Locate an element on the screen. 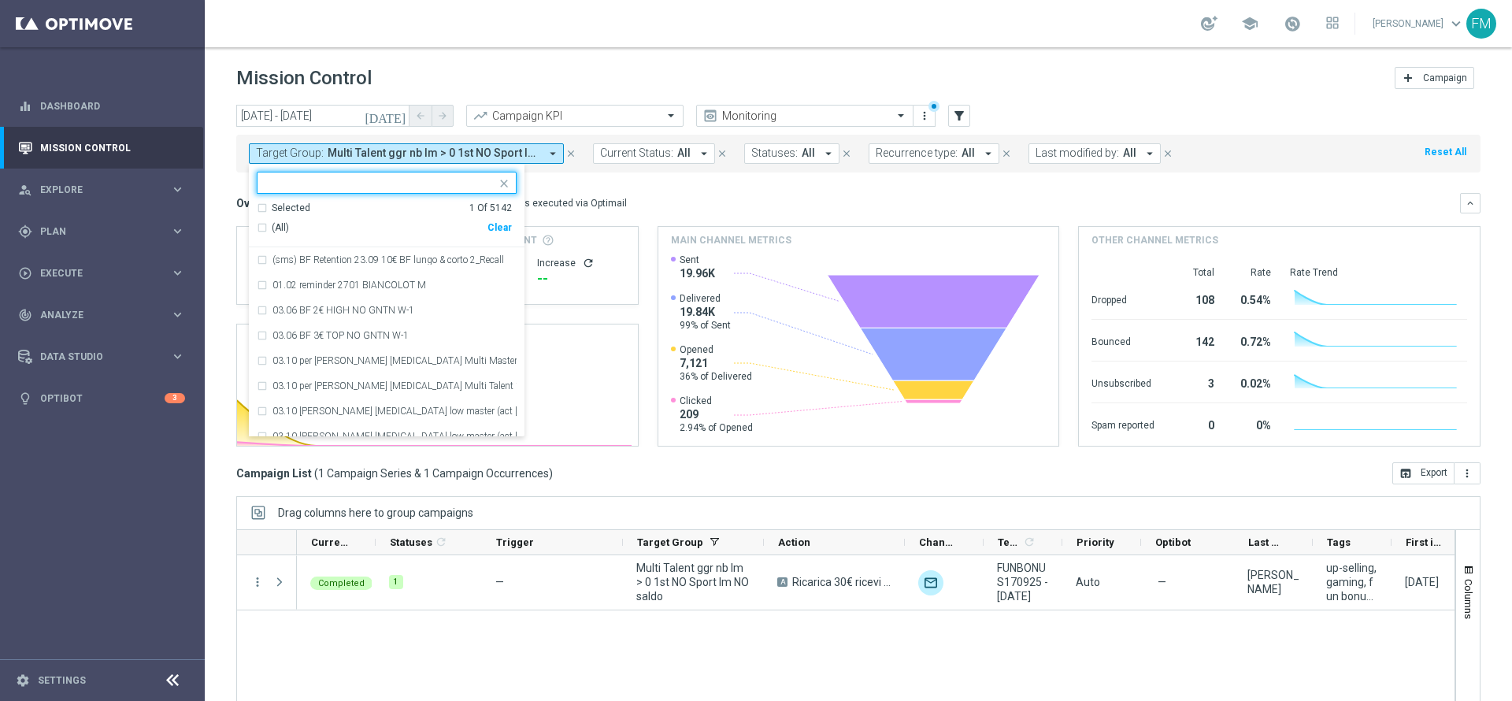 The height and width of the screenshot is (701, 1512). span: Clicked is located at coordinates (716, 401).